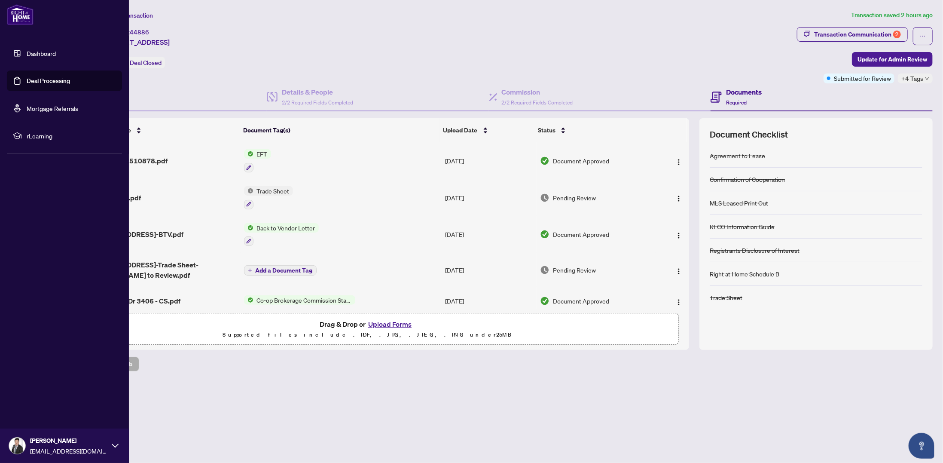  Describe the element at coordinates (749, 134) in the screenshot. I see `span: Document Checklist` at that location.